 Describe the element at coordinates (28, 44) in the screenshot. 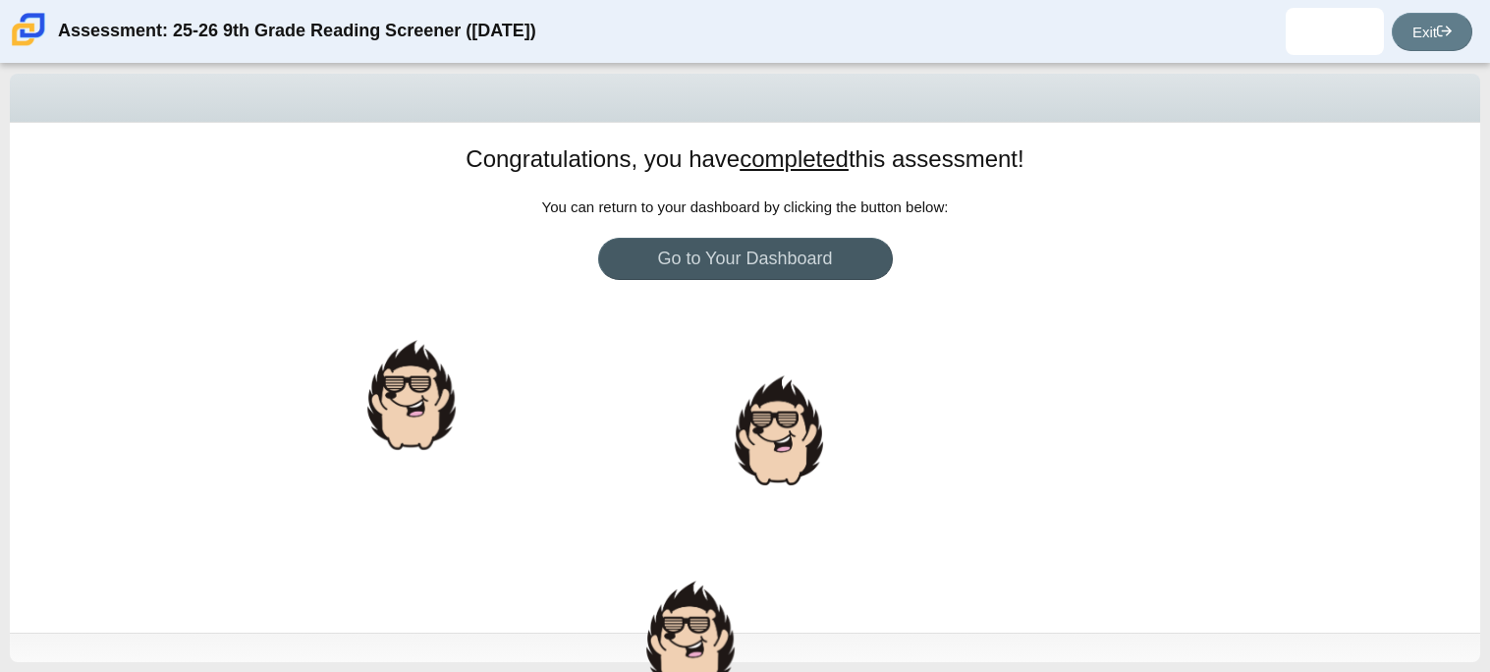

I see `a: Carmen School of Science & Technology` at that location.